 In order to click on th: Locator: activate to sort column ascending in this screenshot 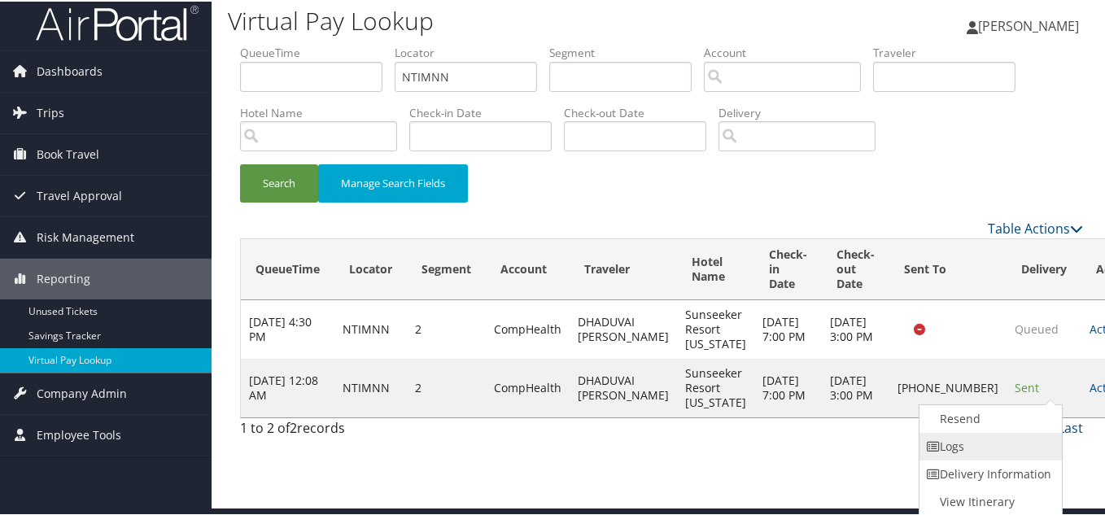, I will do `click(370, 268)`.